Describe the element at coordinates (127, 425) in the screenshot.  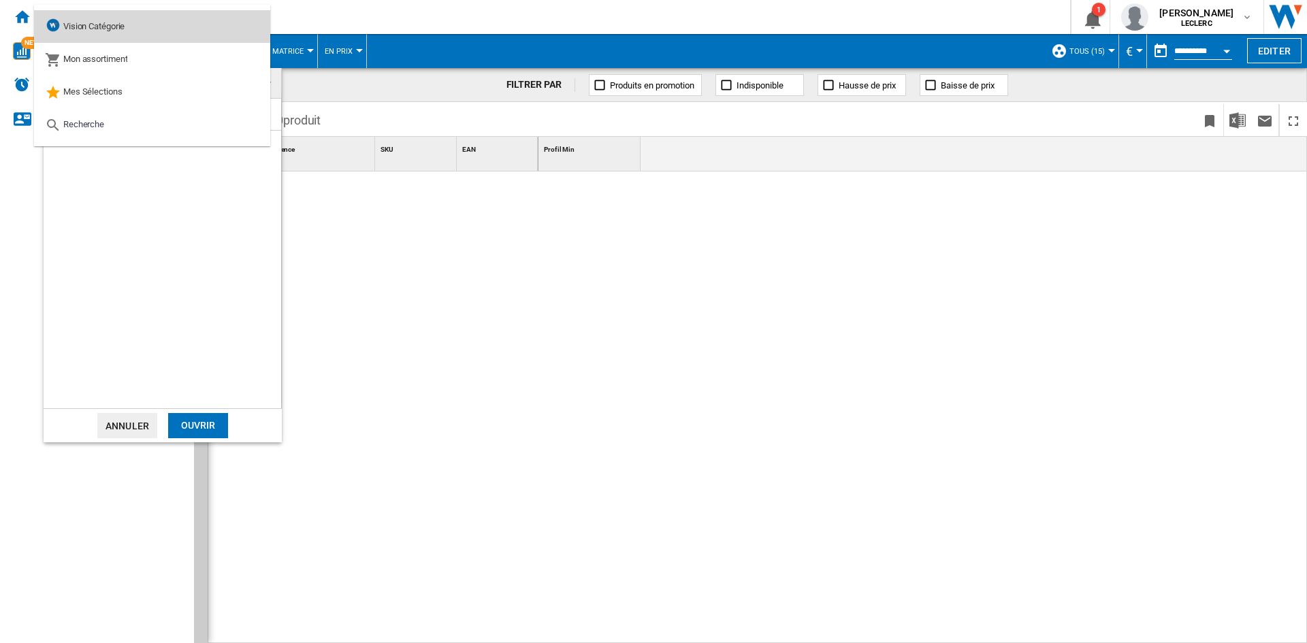
I see `button: Annuler` at that location.